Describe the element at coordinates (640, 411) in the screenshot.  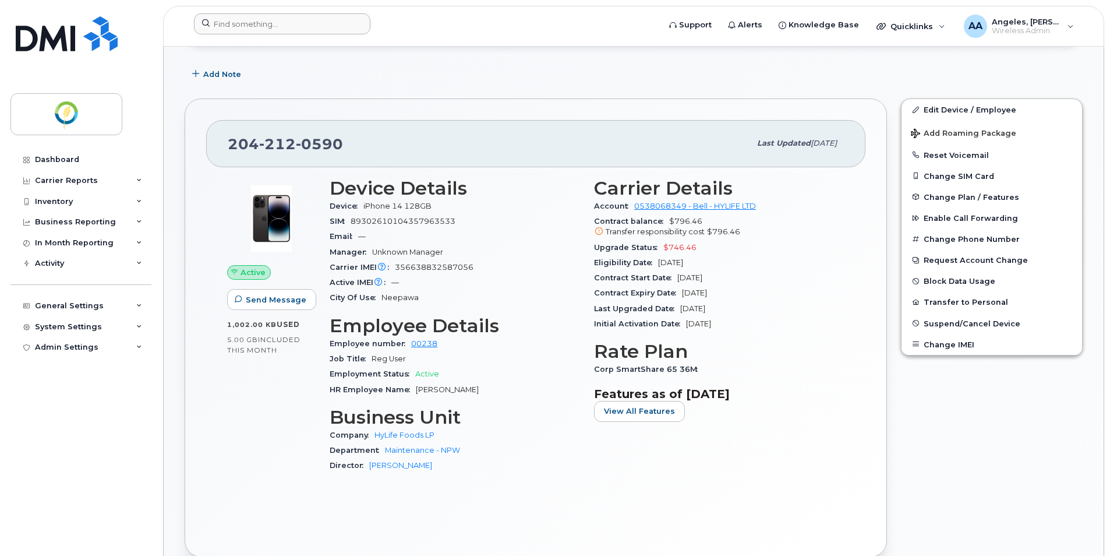
I see `span: View All Features` at that location.